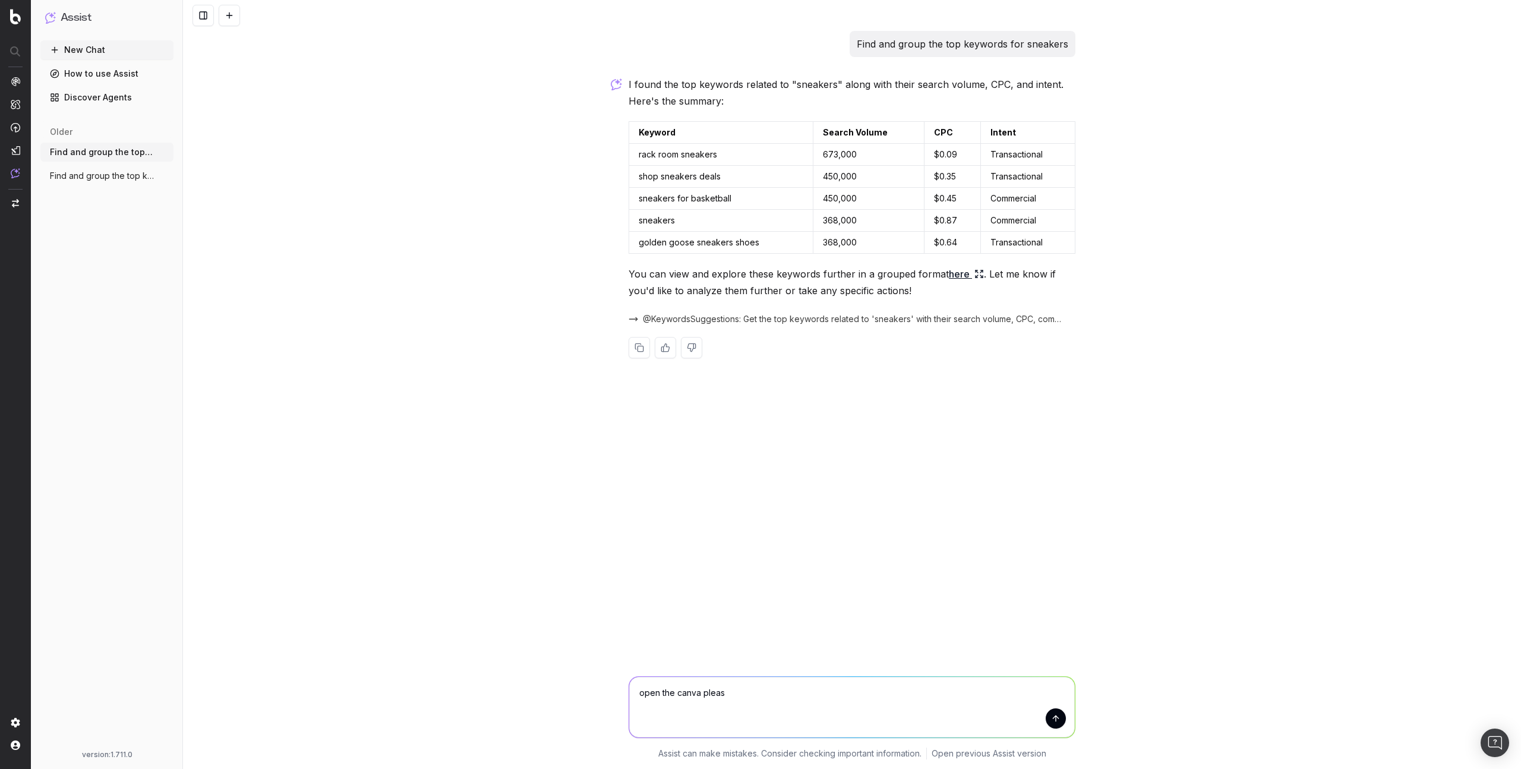  I want to click on div: Open Intercom Messenger, so click(1495, 743).